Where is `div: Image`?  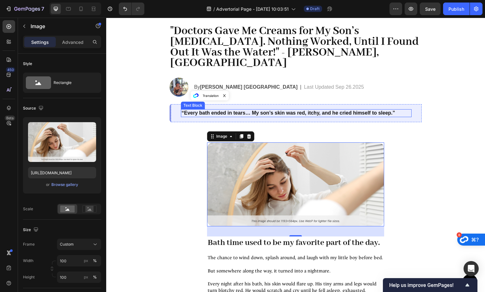 div: Image is located at coordinates (115, 119).